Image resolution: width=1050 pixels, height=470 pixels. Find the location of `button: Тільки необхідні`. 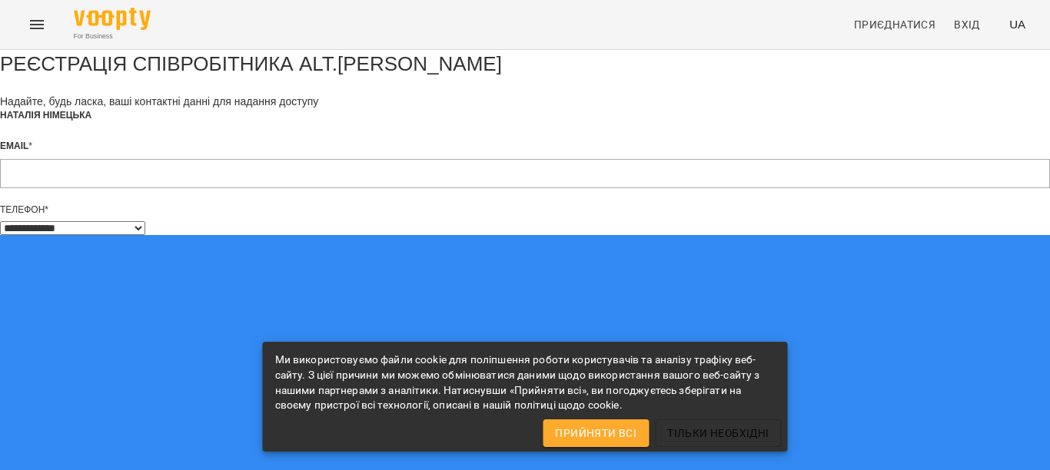

button: Тільки необхідні is located at coordinates (718, 434).